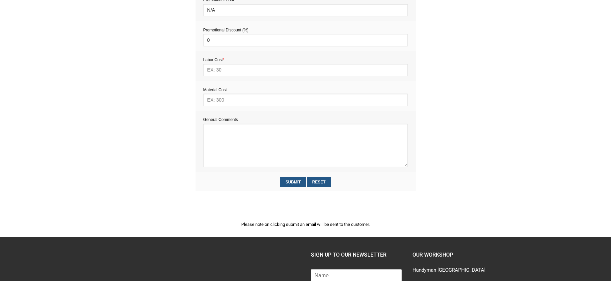 The width and height of the screenshot is (611, 281). I want to click on span: General Comments, so click(220, 119).